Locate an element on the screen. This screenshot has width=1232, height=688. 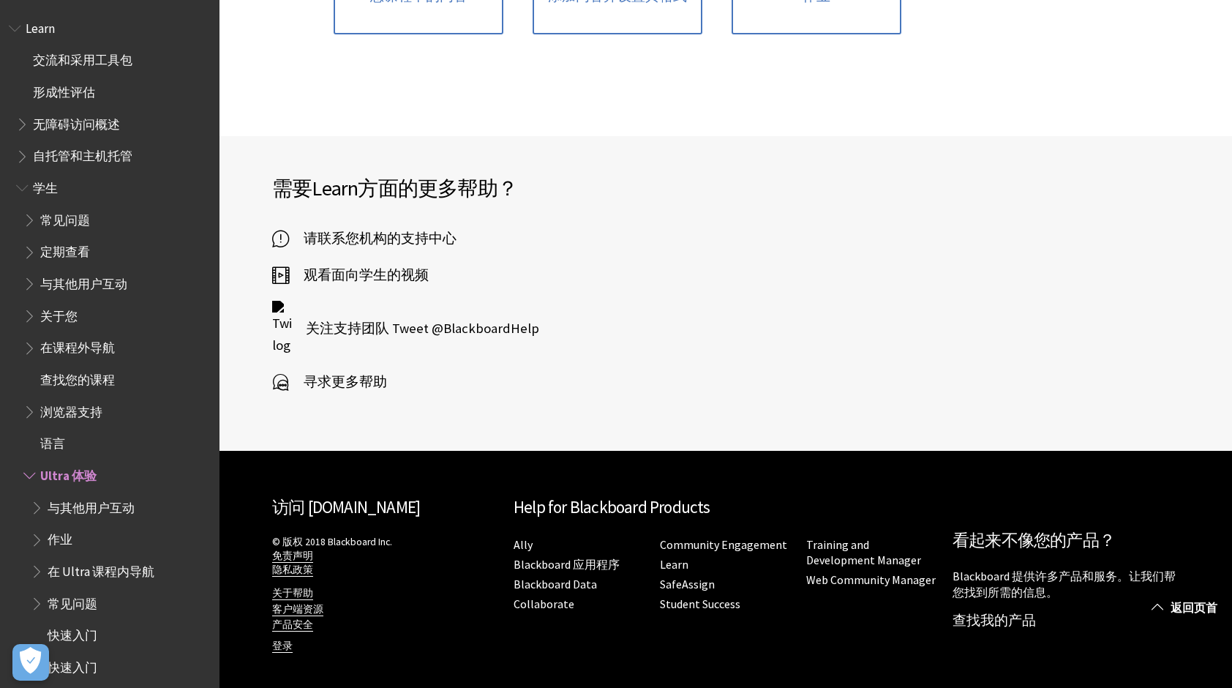
a: SafeAssign is located at coordinates (687, 584).